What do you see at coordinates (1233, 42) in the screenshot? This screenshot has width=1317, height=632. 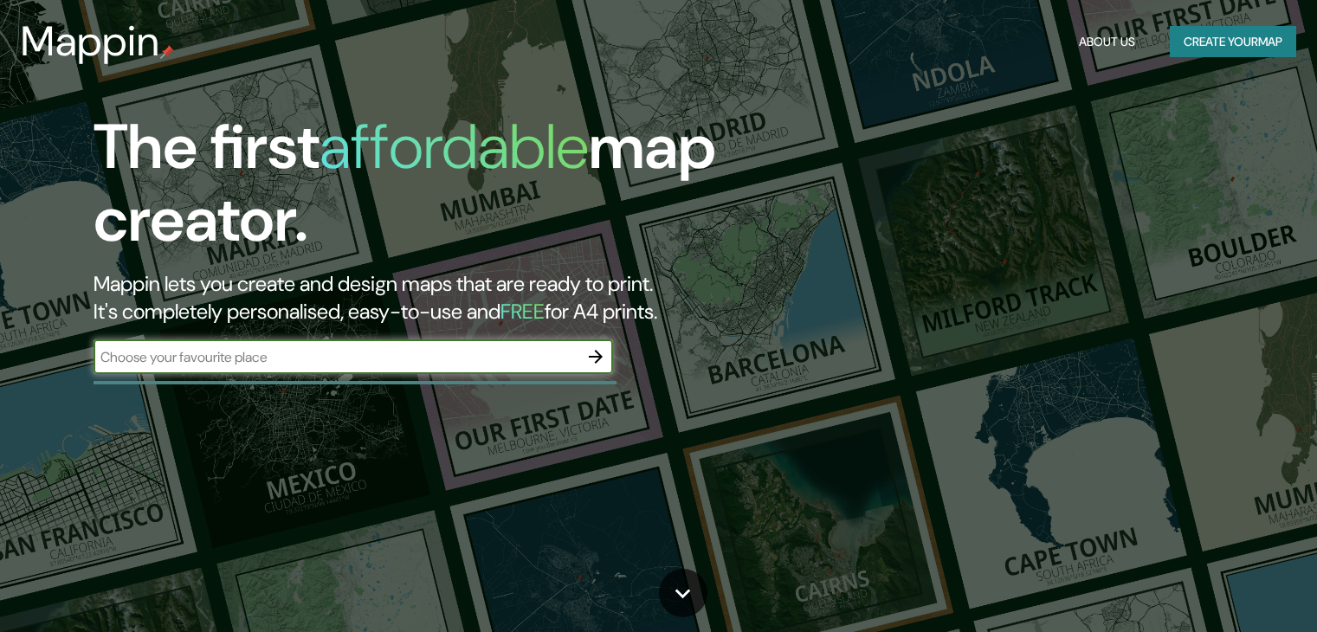 I see `button: Create yourmap` at bounding box center [1233, 42].